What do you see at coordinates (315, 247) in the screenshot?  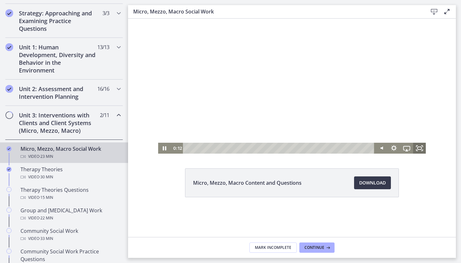 I see `span: Continue` at bounding box center [315, 247].